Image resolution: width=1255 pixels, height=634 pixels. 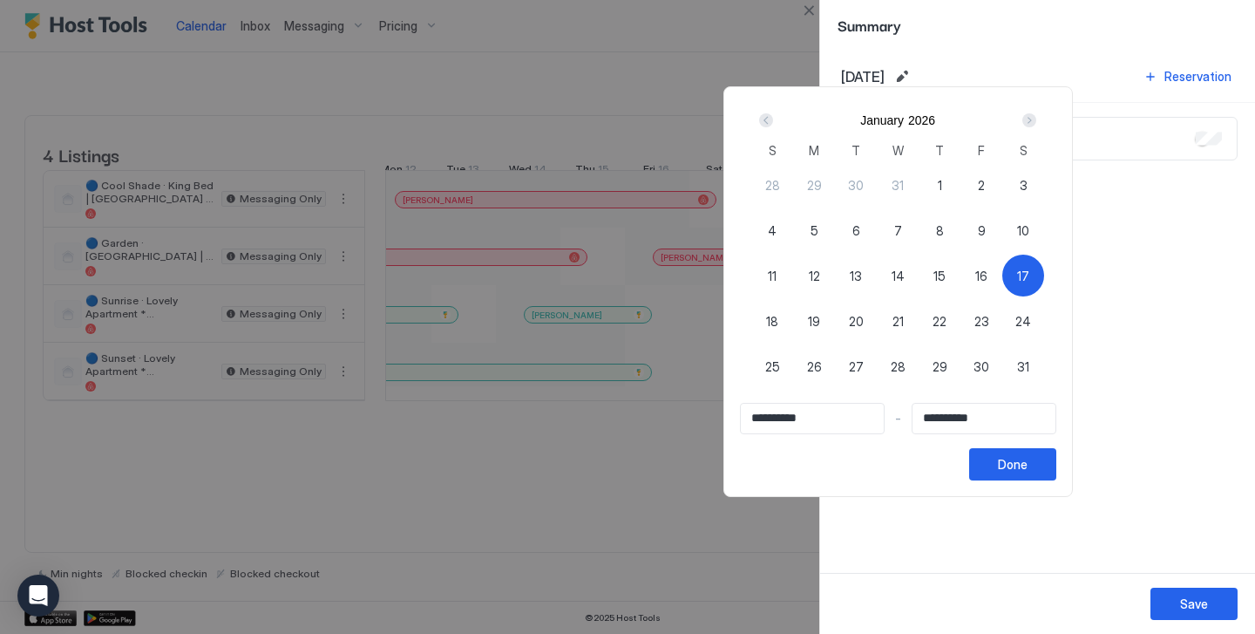 What do you see at coordinates (1023, 185) in the screenshot?
I see `button: 3` at bounding box center [1023, 185].